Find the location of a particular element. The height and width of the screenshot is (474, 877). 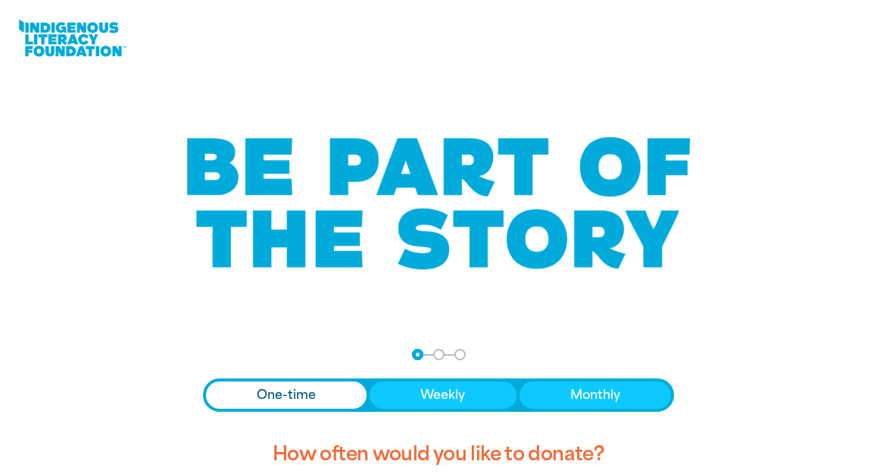

button: Navigate to step 2 of 3 to enter your details is located at coordinates (439, 354).